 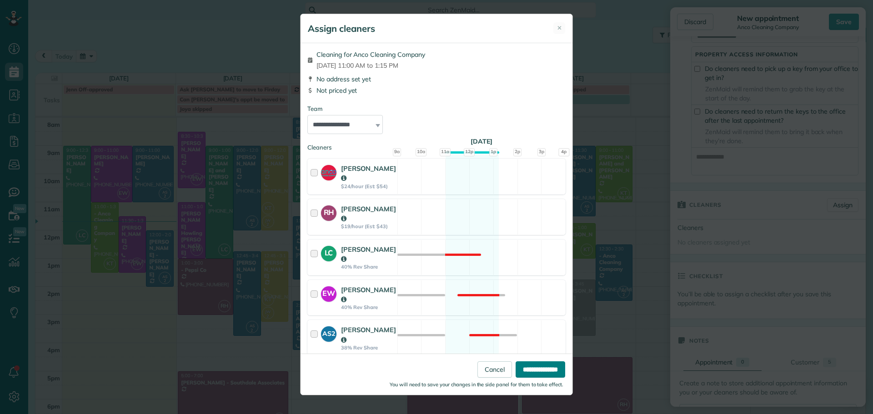 I want to click on div: No address set yet, so click(x=436, y=79).